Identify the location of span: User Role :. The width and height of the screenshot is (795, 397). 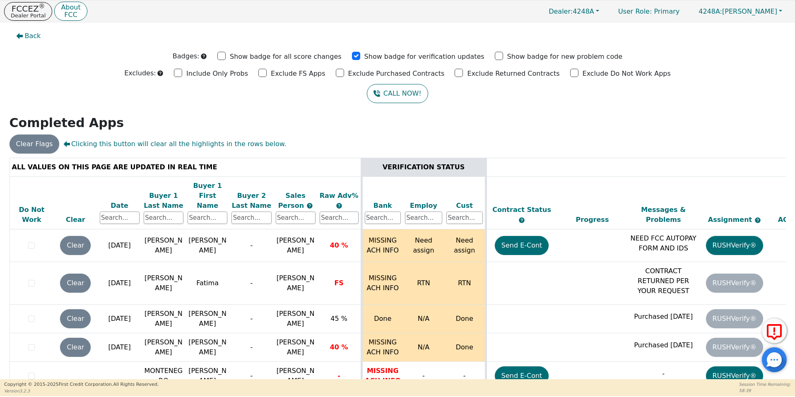
(634, 11).